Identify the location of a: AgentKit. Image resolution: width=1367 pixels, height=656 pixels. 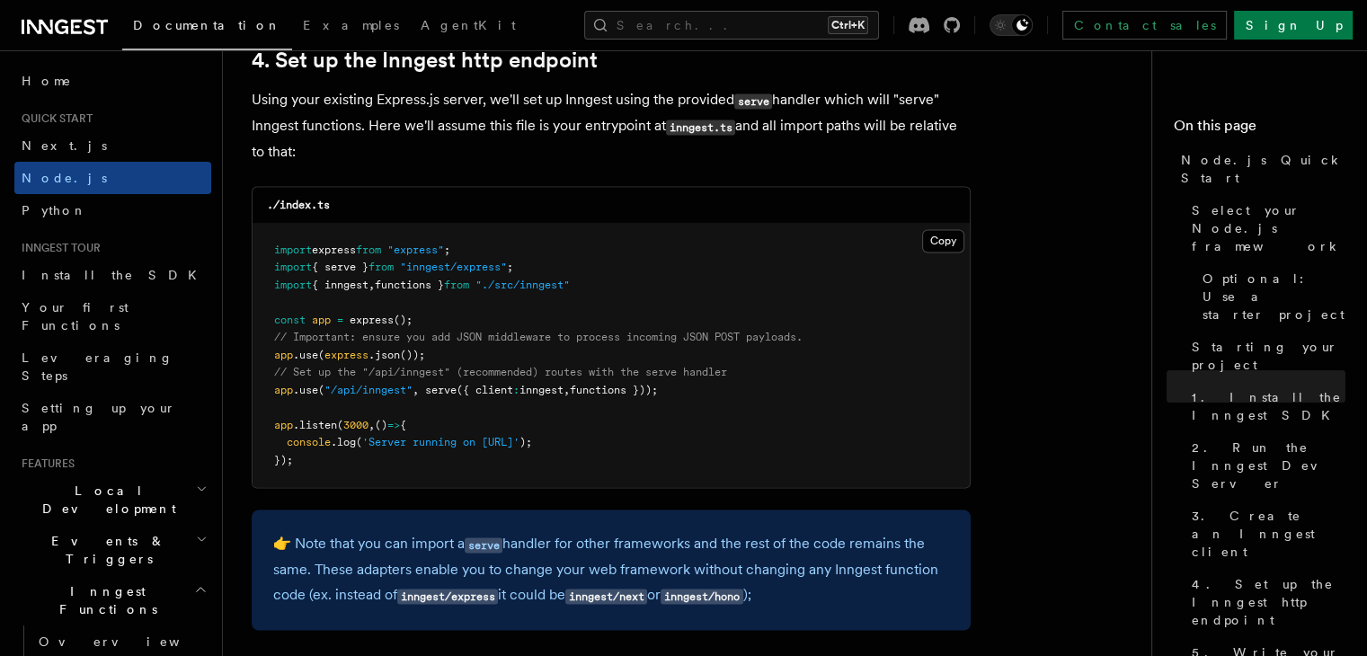
(468, 27).